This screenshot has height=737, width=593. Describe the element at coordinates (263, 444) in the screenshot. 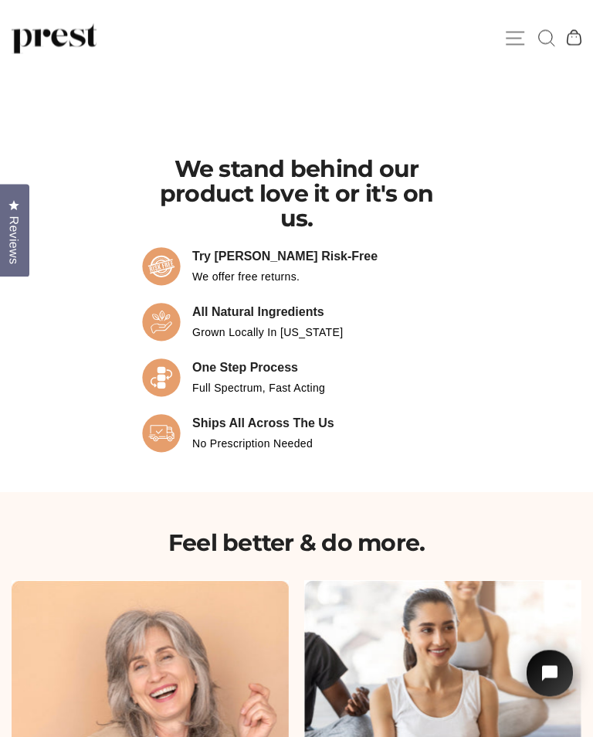

I see `p: No Prescription Needed` at that location.